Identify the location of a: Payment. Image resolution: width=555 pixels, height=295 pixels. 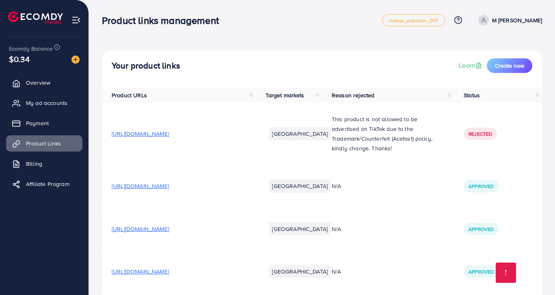
(44, 123).